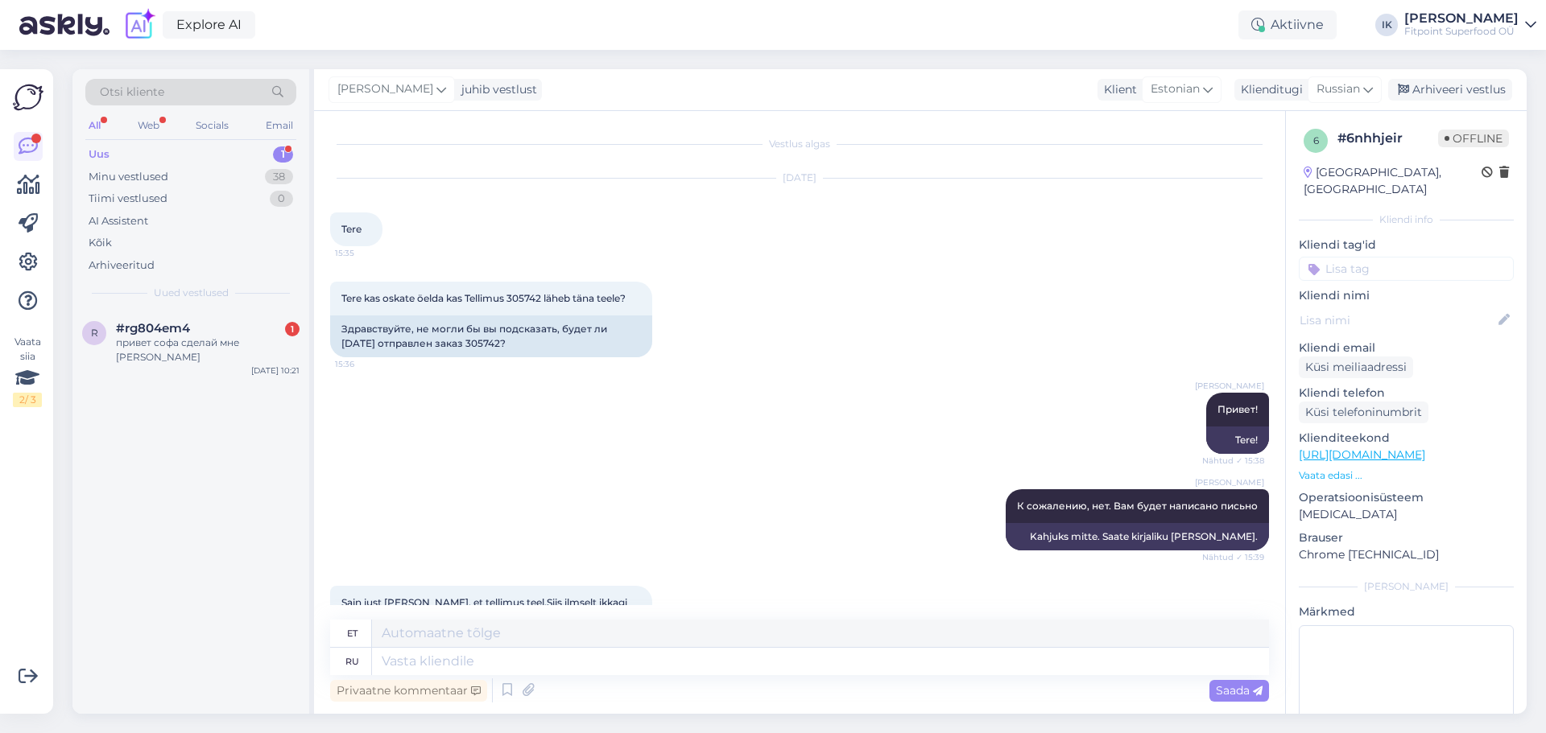 The image size is (1546, 733). Describe the element at coordinates (1406, 295) in the screenshot. I see `p: Kliendi nimi` at that location.